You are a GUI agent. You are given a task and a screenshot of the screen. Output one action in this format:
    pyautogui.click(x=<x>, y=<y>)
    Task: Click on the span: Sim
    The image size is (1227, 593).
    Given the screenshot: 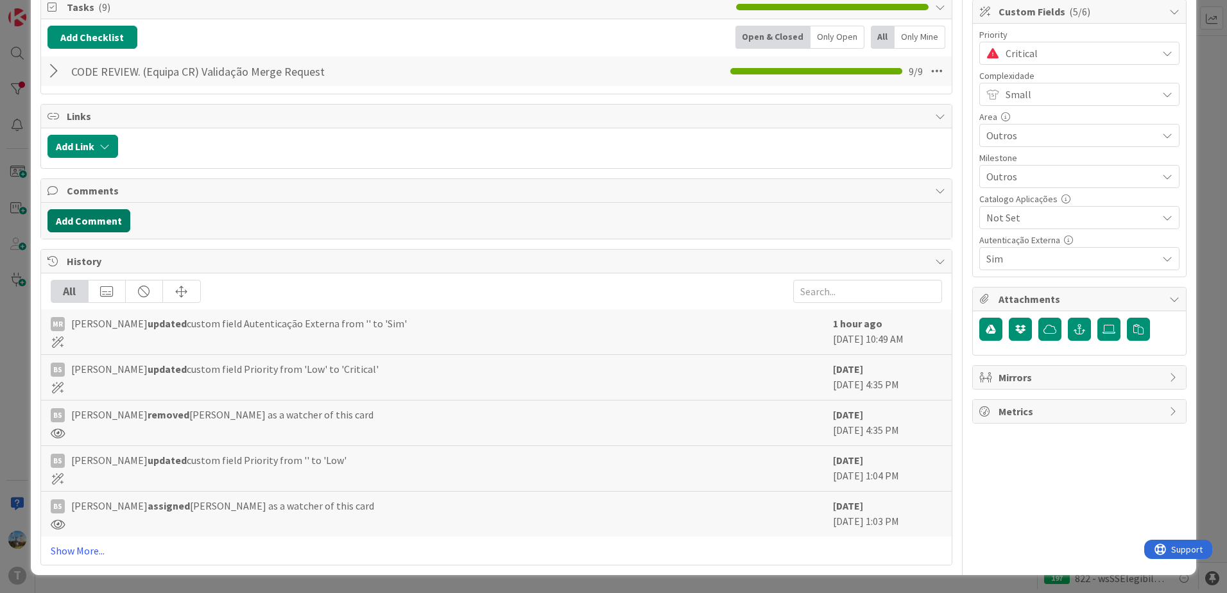 What is the action you would take?
    pyautogui.click(x=1069, y=259)
    